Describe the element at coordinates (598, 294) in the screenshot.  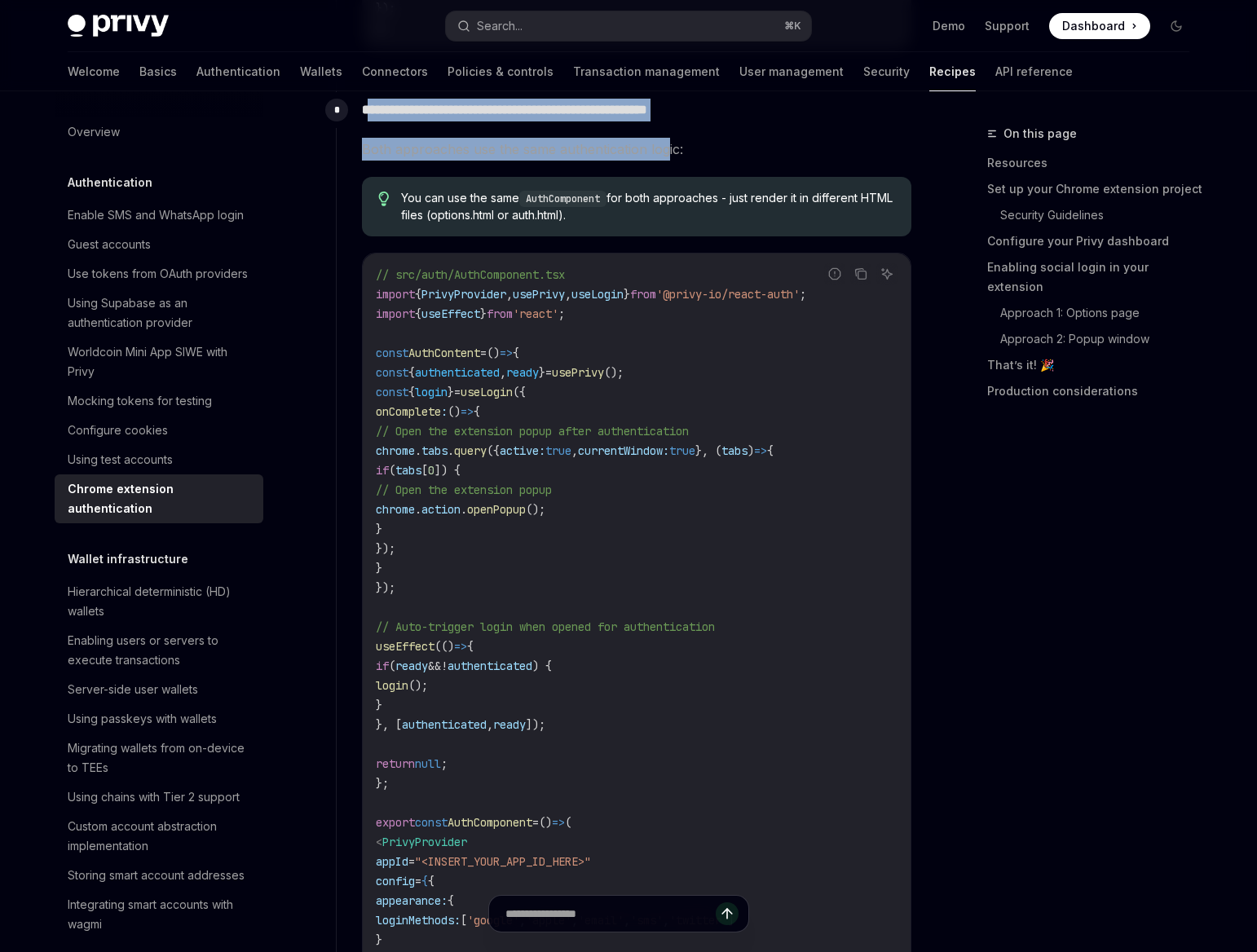
I see `span: useLogin` at that location.